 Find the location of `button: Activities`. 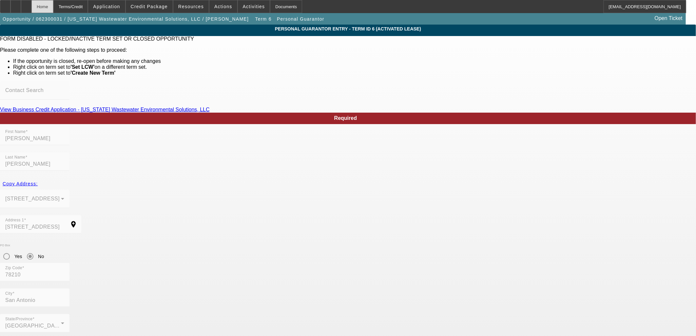

button: Activities is located at coordinates (254, 7).